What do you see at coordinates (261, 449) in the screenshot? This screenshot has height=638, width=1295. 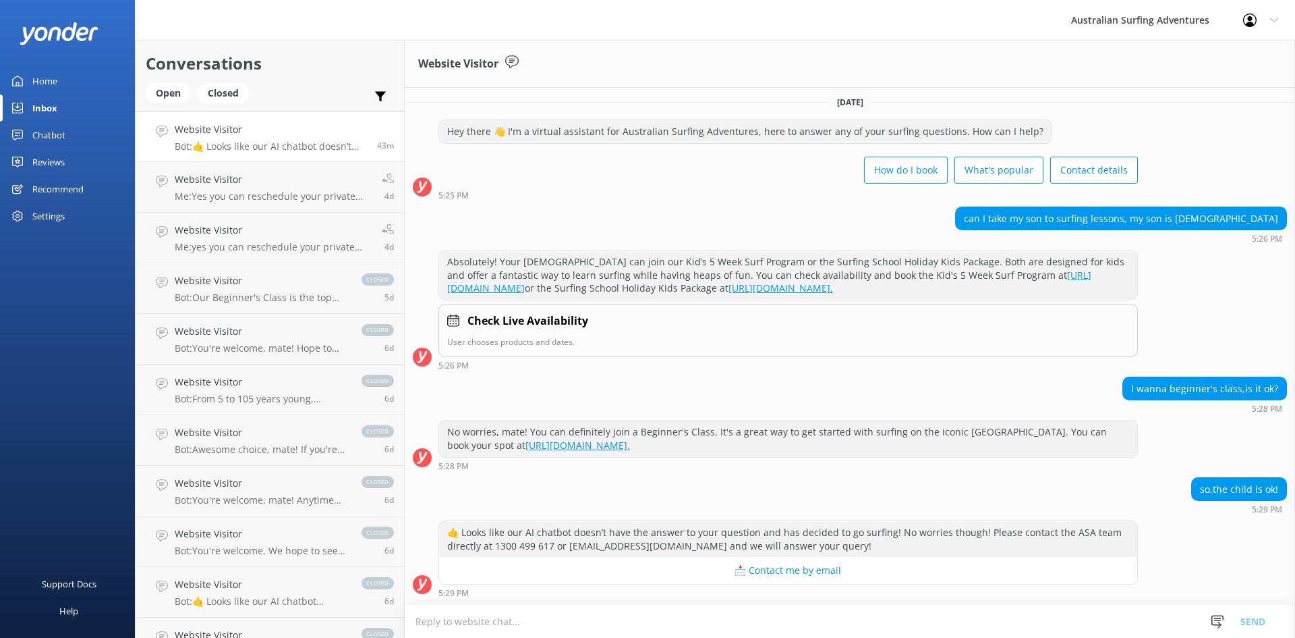 I see `p: Bot: Awesome choice, mate! If you're keen to learn how to surf, our Full Day Learn to Surf Advent...` at bounding box center [261, 449].